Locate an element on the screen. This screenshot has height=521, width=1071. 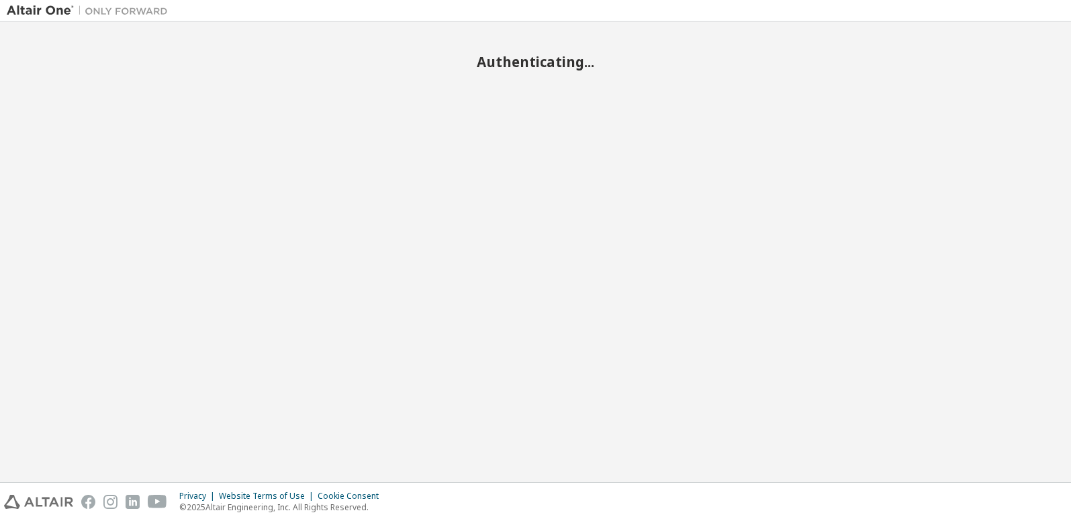
img: Altair One is located at coordinates (91, 11).